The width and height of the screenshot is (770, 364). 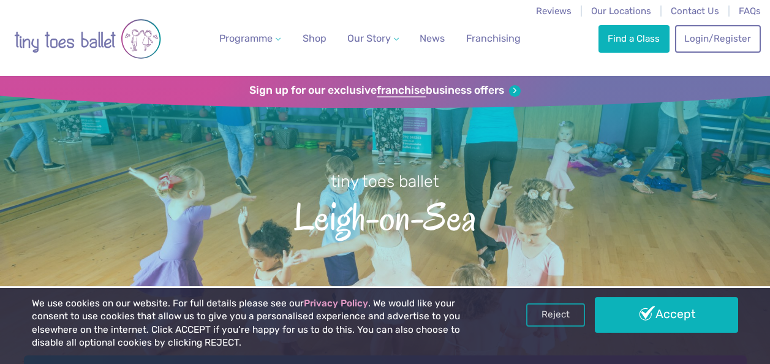 What do you see at coordinates (622, 11) in the screenshot?
I see `span: Our Locations` at bounding box center [622, 11].